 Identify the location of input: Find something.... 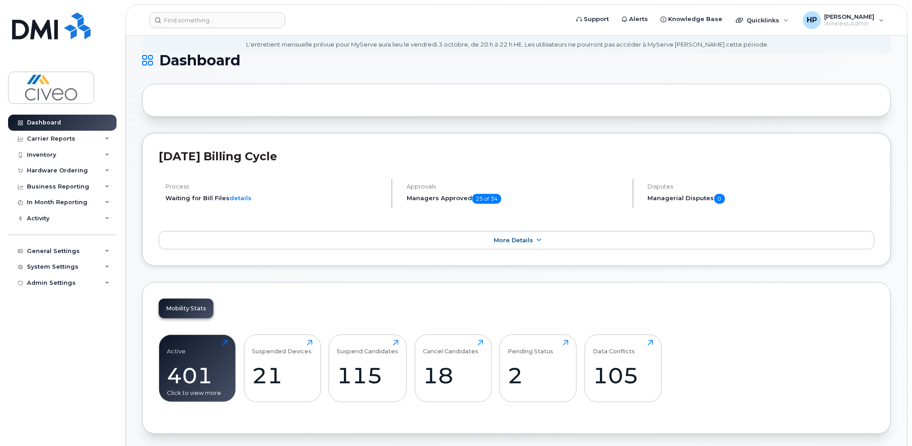
(217, 20).